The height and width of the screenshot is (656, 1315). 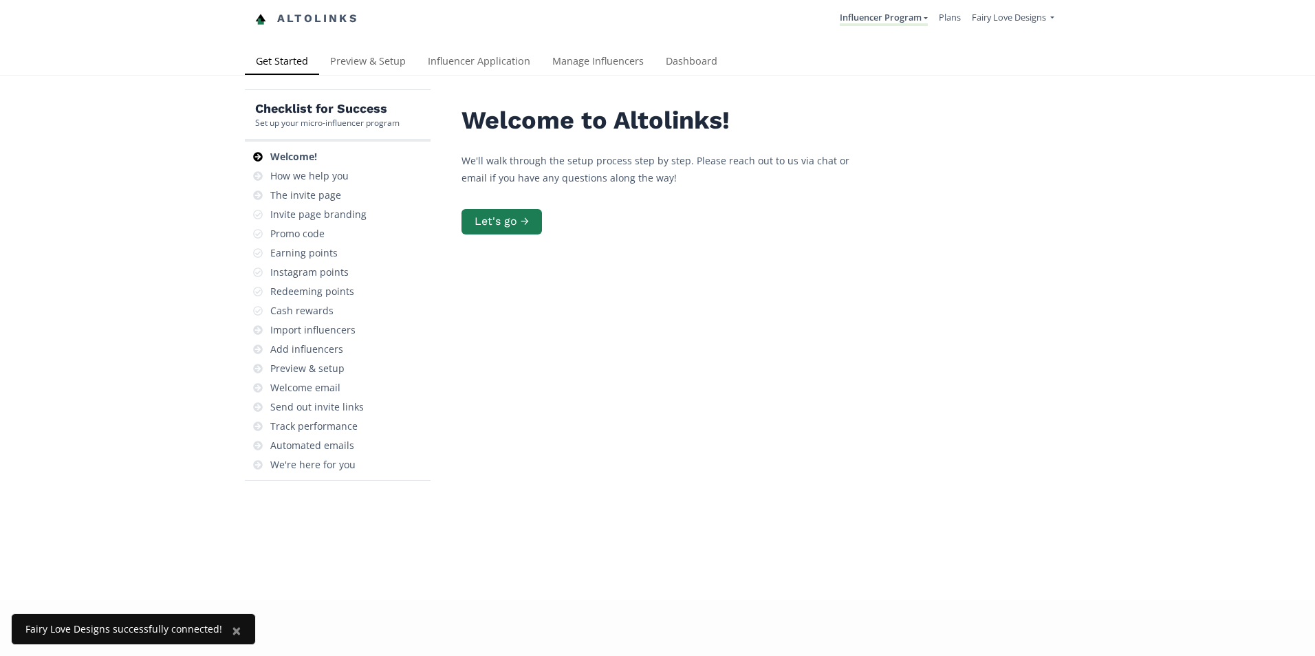 I want to click on div: Welcome!, so click(x=294, y=157).